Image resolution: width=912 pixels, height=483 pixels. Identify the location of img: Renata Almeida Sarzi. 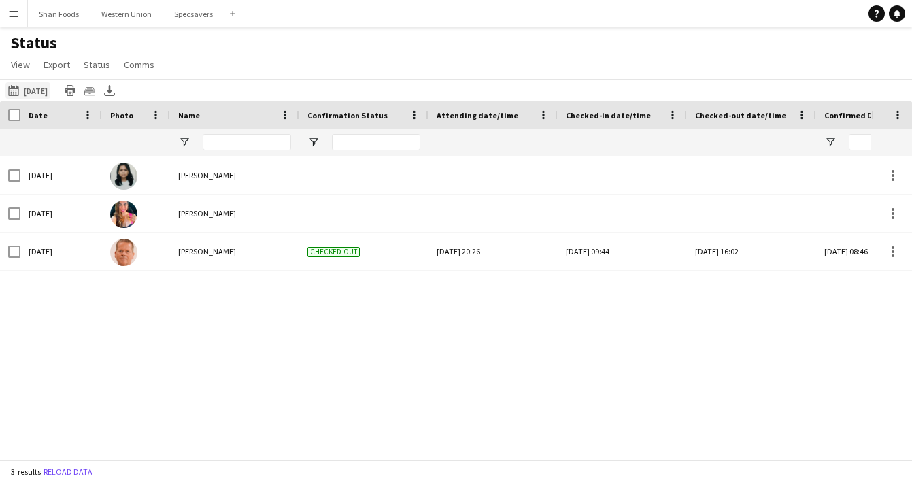
(124, 214).